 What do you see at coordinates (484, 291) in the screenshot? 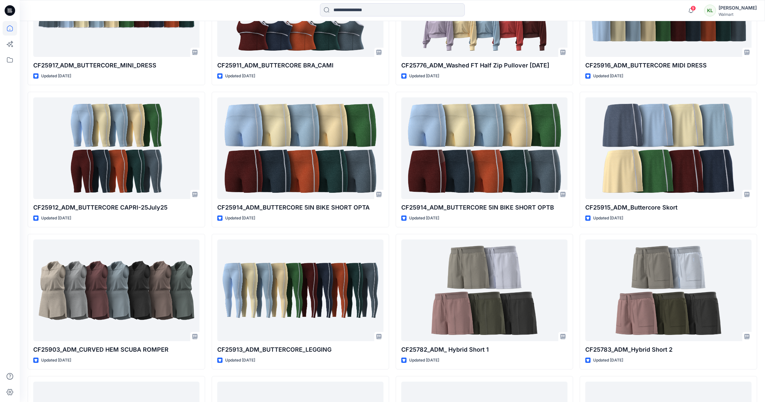
I see `a: CF25782_ADM_ Hybrid Short 1` at bounding box center [484, 291].